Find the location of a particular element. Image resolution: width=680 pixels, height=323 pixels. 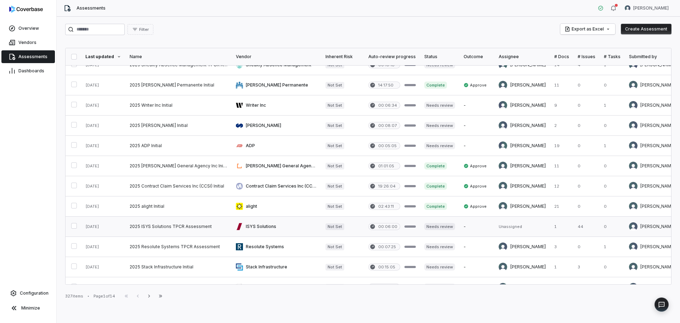

div: Outcome is located at coordinates (477, 57).